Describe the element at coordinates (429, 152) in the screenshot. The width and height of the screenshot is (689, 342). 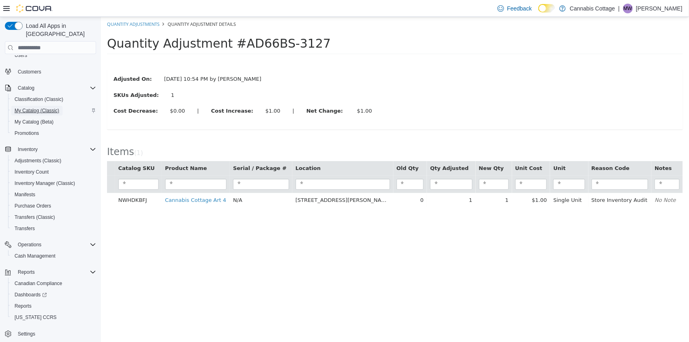
I see `button: Unit Cost` at that location.